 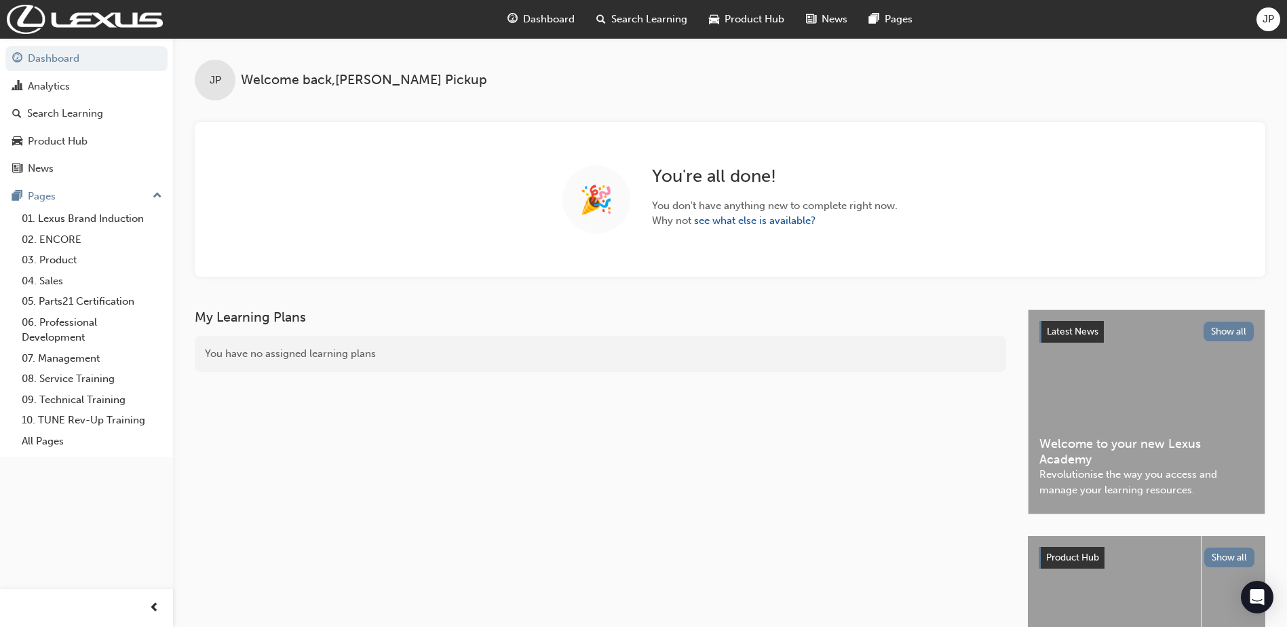 What do you see at coordinates (826, 19) in the screenshot?
I see `a: news-iconNews` at bounding box center [826, 19].